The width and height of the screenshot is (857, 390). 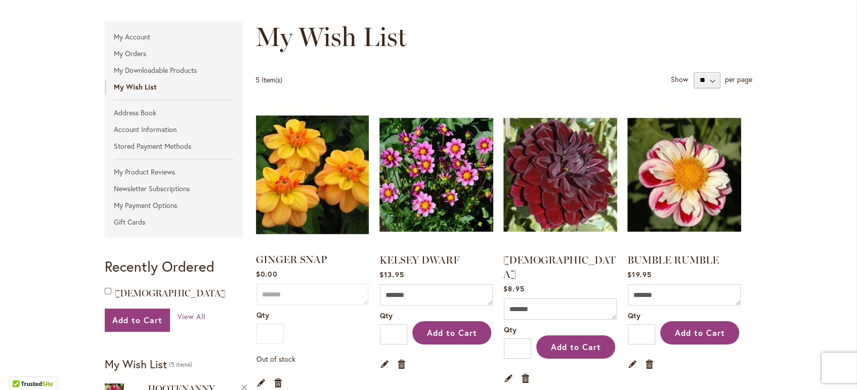 What do you see at coordinates (266, 274) in the screenshot?
I see `span: $0.00` at bounding box center [266, 274].